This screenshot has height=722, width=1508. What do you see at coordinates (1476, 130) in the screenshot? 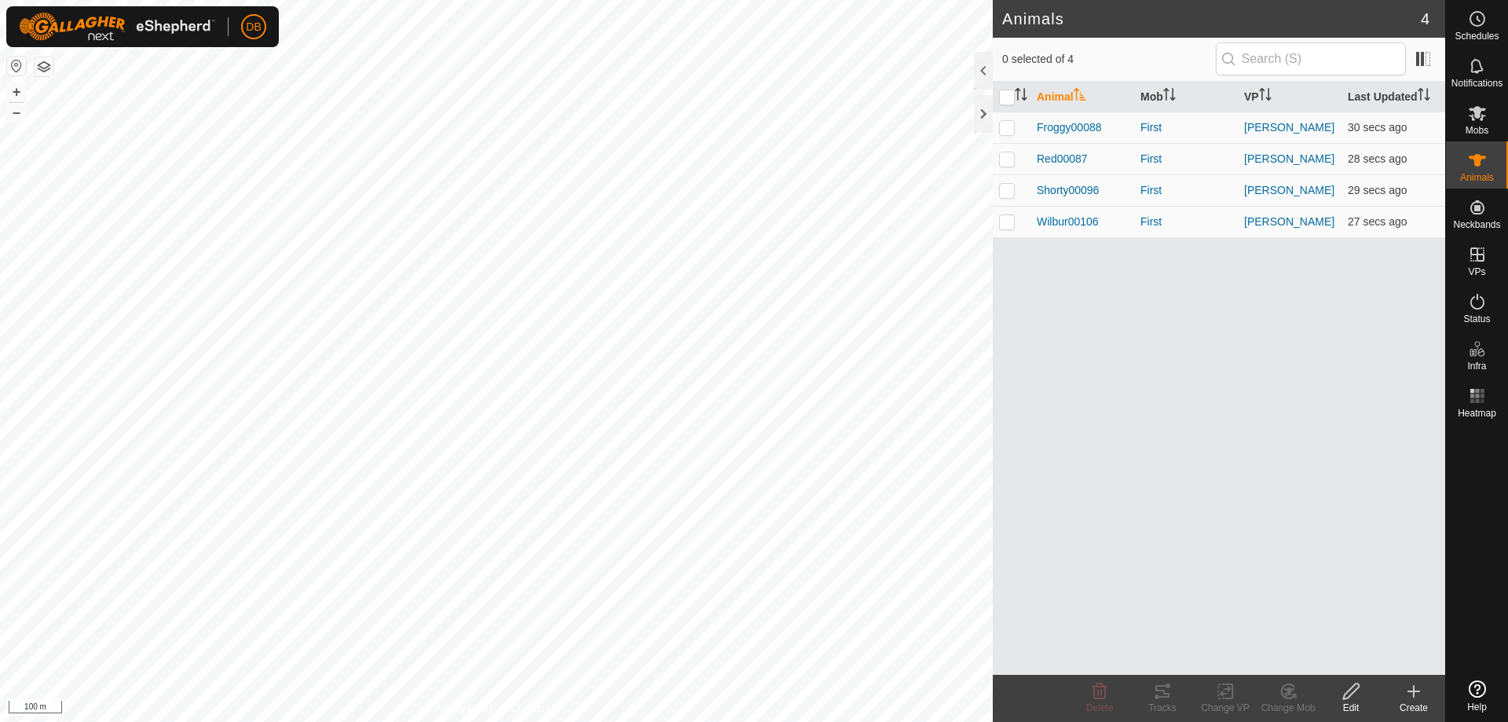
I see `span: Mobs` at bounding box center [1476, 130].